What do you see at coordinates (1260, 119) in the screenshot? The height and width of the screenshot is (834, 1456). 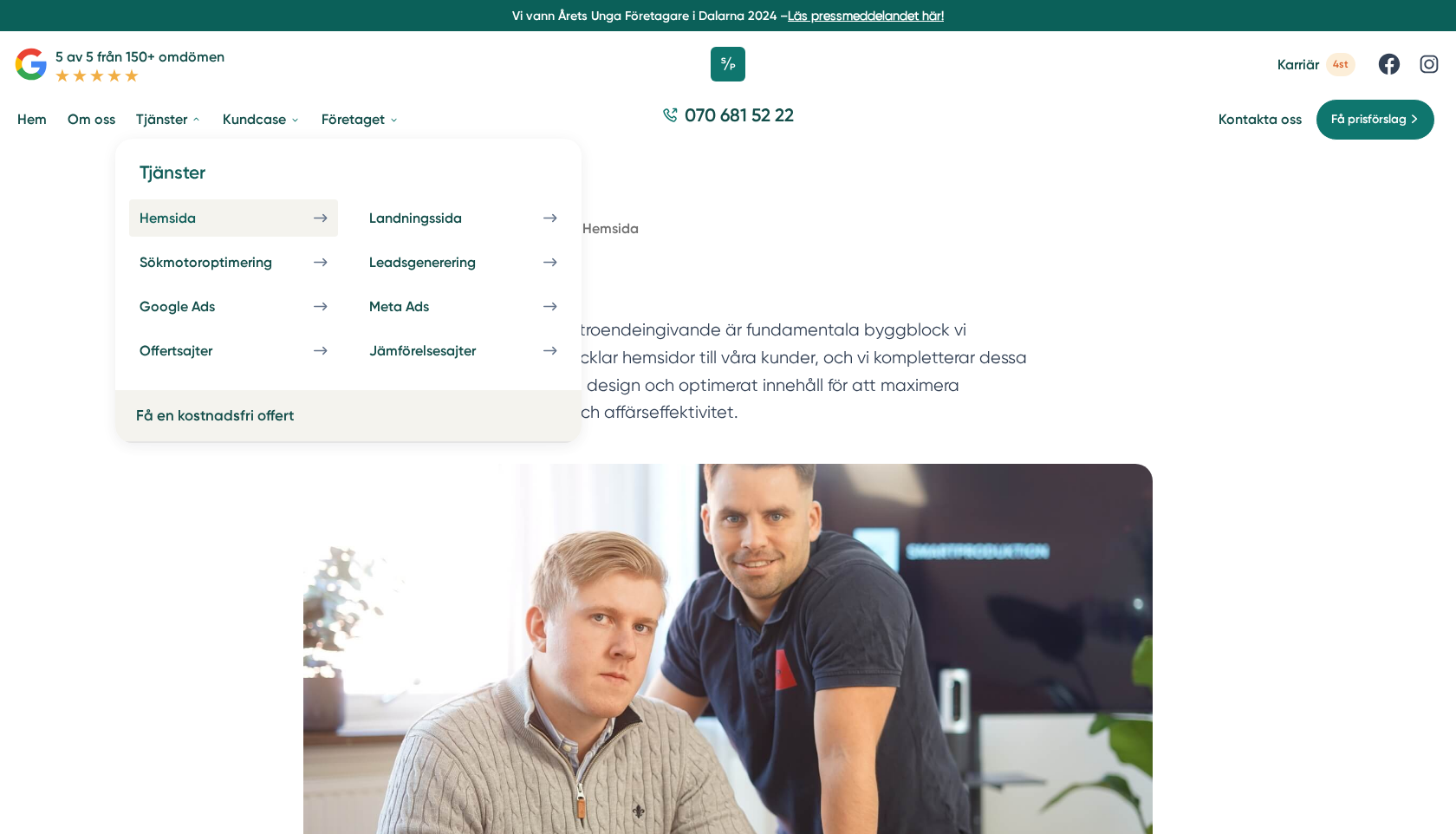 I see `a: Kontakta oss` at bounding box center [1260, 119].